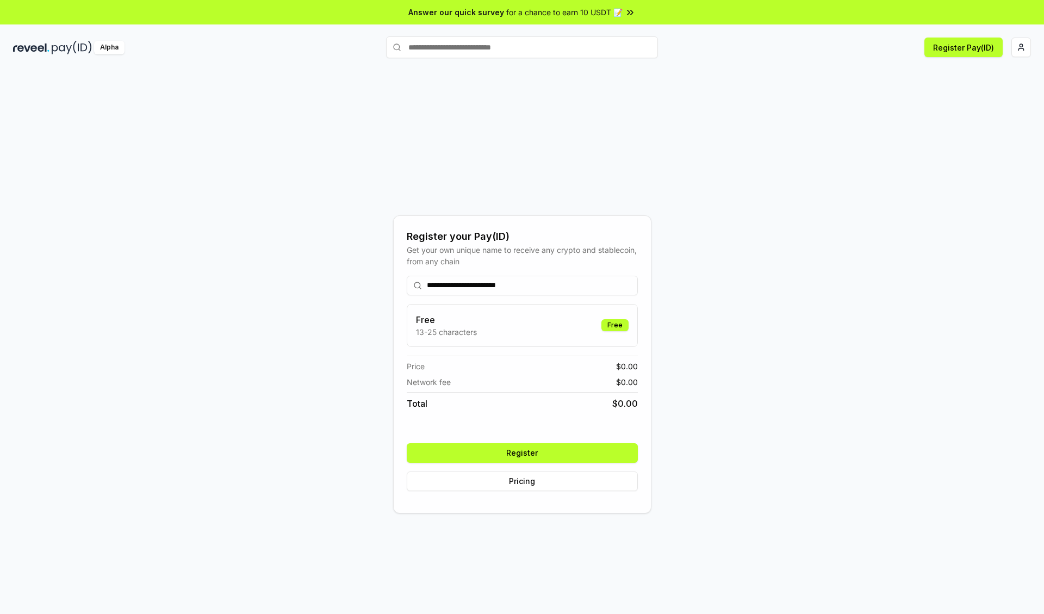 The height and width of the screenshot is (614, 1044). What do you see at coordinates (456, 12) in the screenshot?
I see `span: Answer our quick survey` at bounding box center [456, 12].